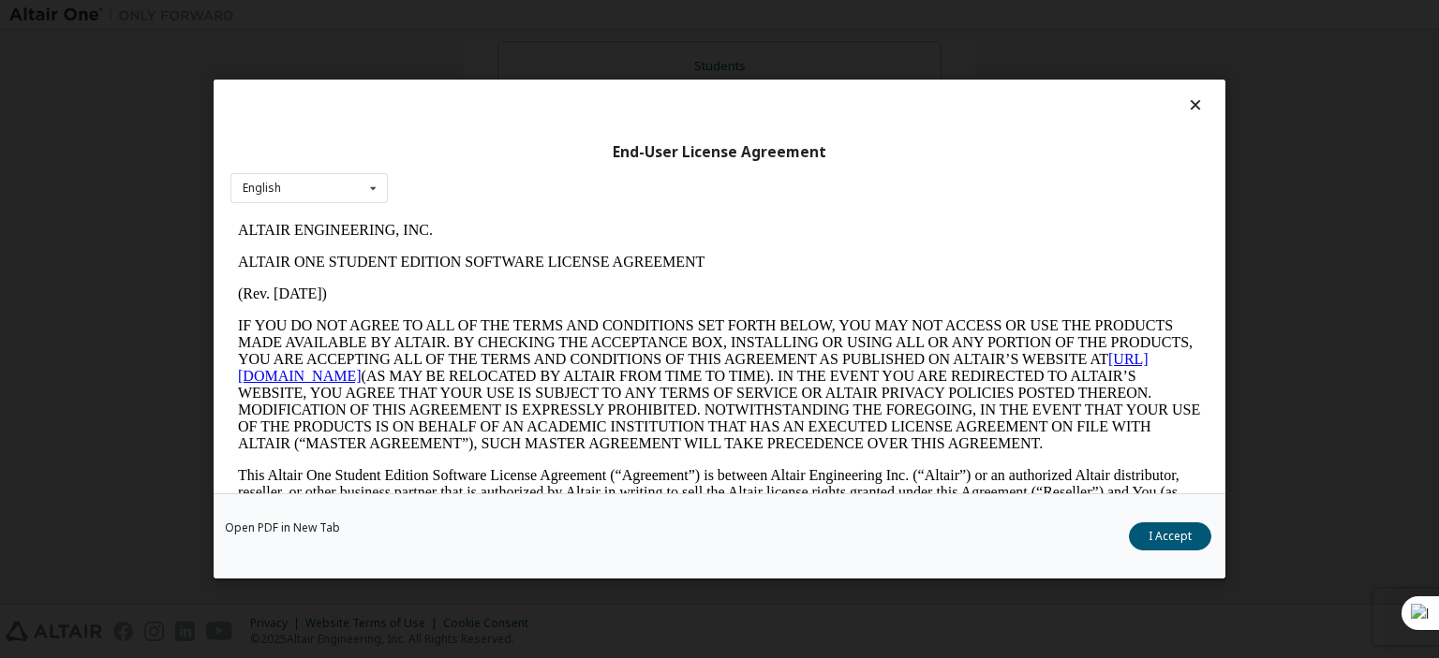 The height and width of the screenshot is (658, 1439). Describe the element at coordinates (261, 188) in the screenshot. I see `div: English` at that location.